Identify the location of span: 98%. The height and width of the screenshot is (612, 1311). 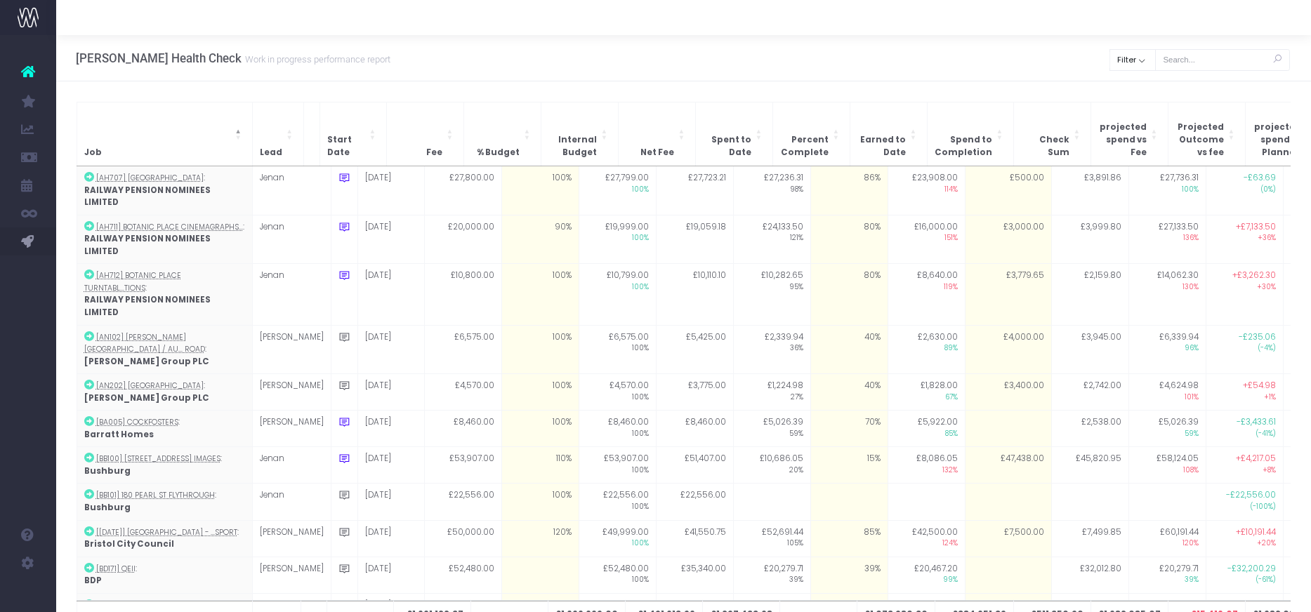
(771, 190).